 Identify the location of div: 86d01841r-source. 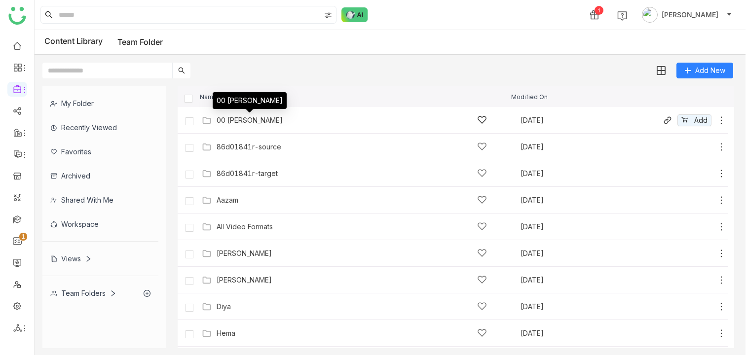
(249, 147).